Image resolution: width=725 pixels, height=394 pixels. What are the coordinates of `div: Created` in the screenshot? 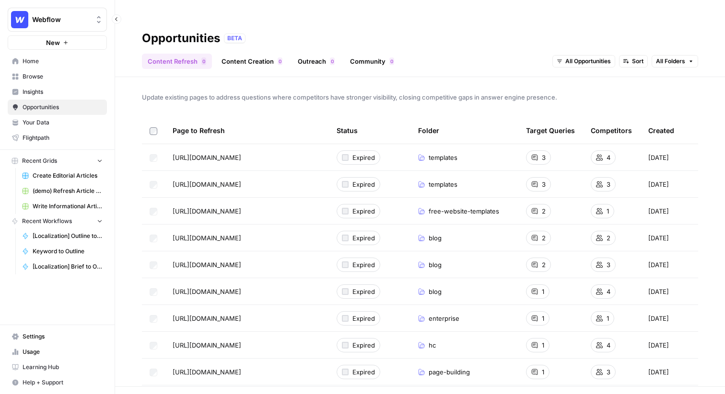 It's located at (661, 130).